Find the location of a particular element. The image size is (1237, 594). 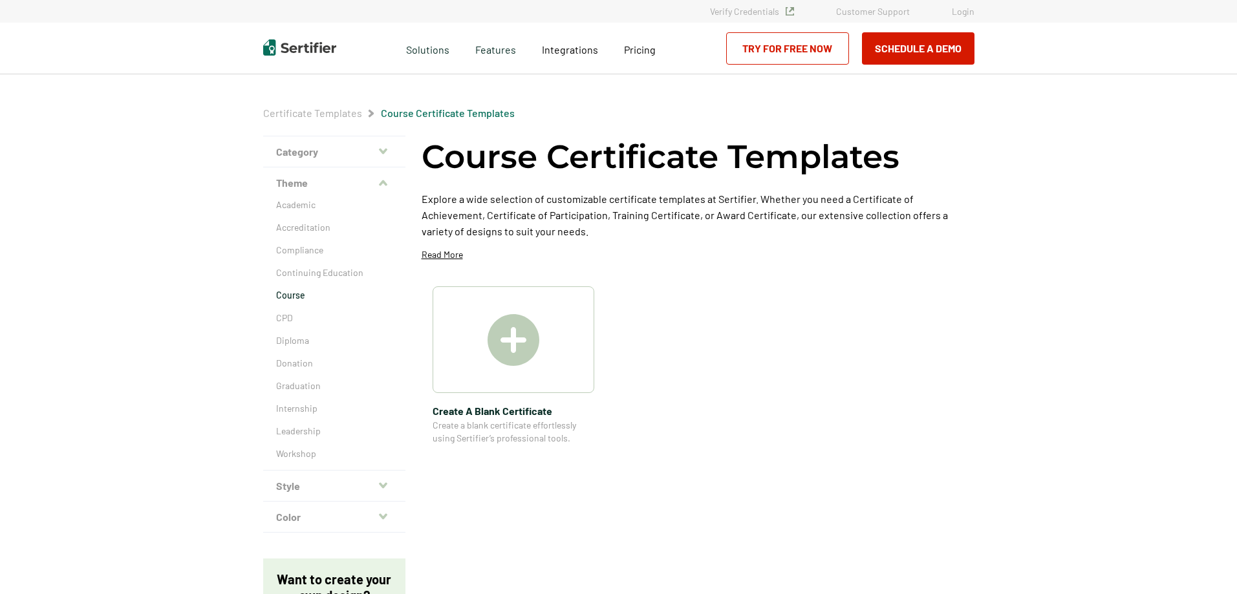

p: Internship is located at coordinates (334, 409).